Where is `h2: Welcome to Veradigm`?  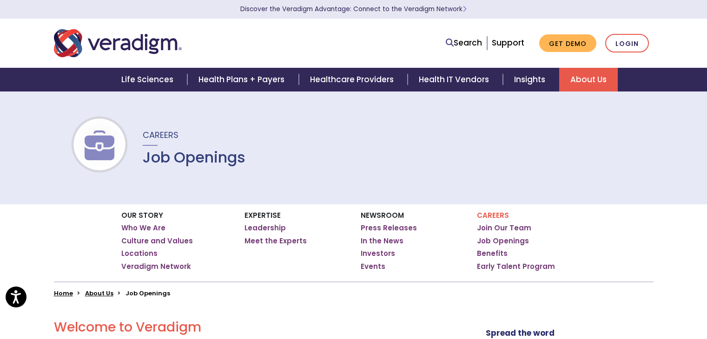 h2: Welcome to Veradigm is located at coordinates (244, 328).